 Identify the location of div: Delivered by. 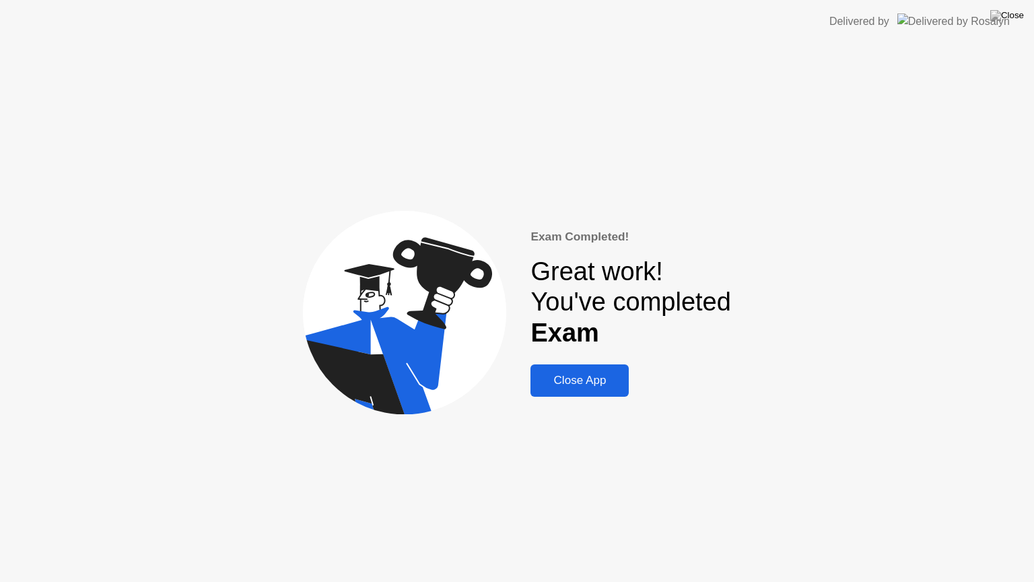
(859, 22).